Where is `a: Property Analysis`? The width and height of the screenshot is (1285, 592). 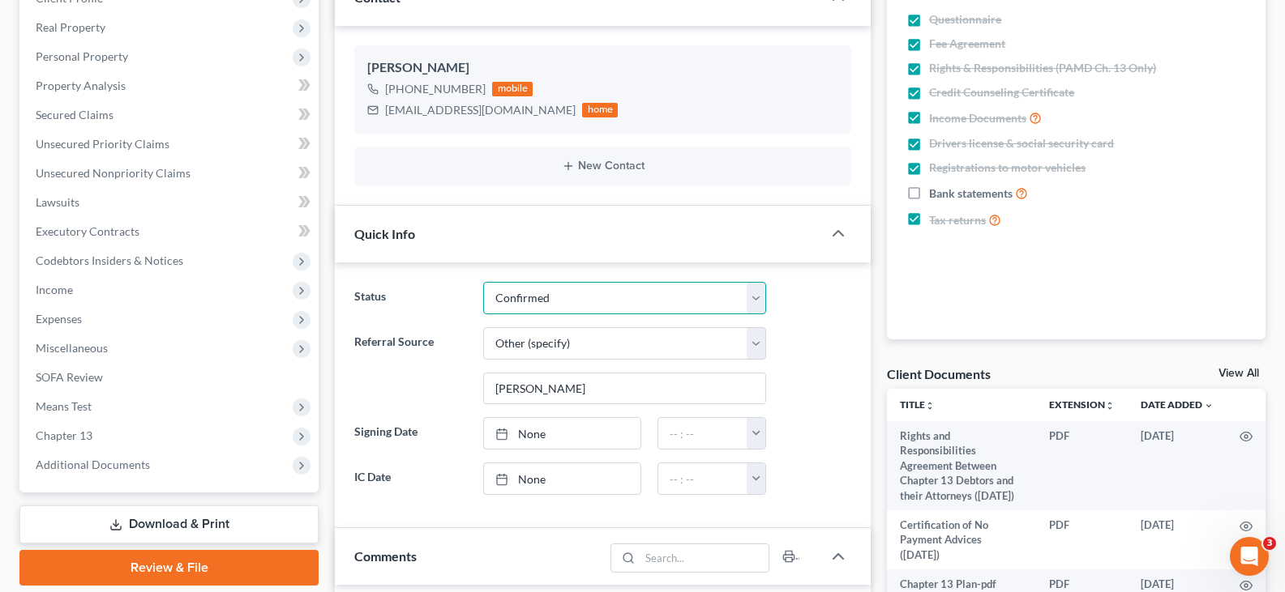 a: Property Analysis is located at coordinates (170, 86).